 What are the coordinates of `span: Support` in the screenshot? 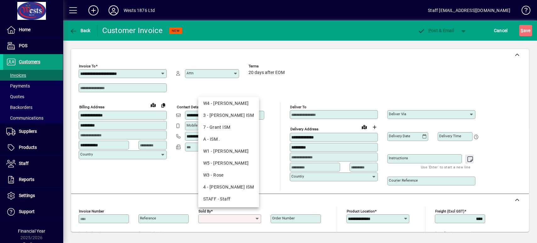 It's located at (27, 211).